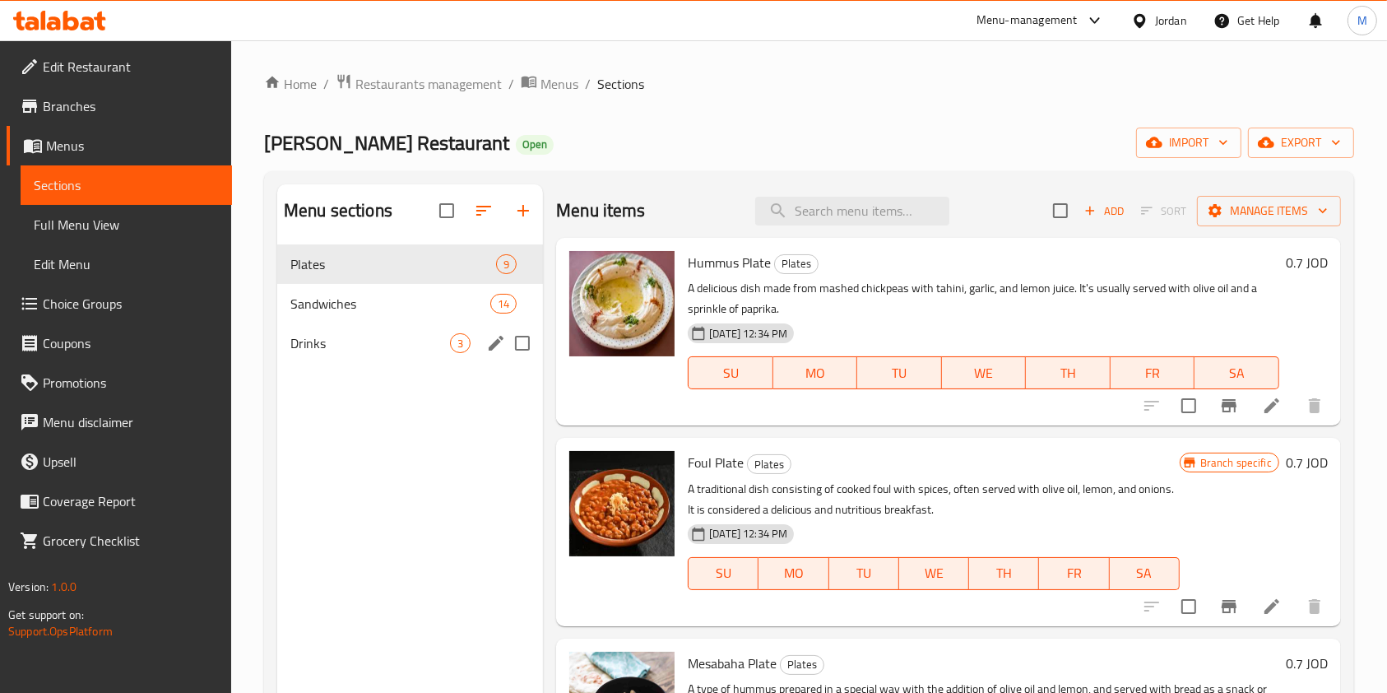 This screenshot has height=693, width=1387. I want to click on a: Edit Menu, so click(126, 264).